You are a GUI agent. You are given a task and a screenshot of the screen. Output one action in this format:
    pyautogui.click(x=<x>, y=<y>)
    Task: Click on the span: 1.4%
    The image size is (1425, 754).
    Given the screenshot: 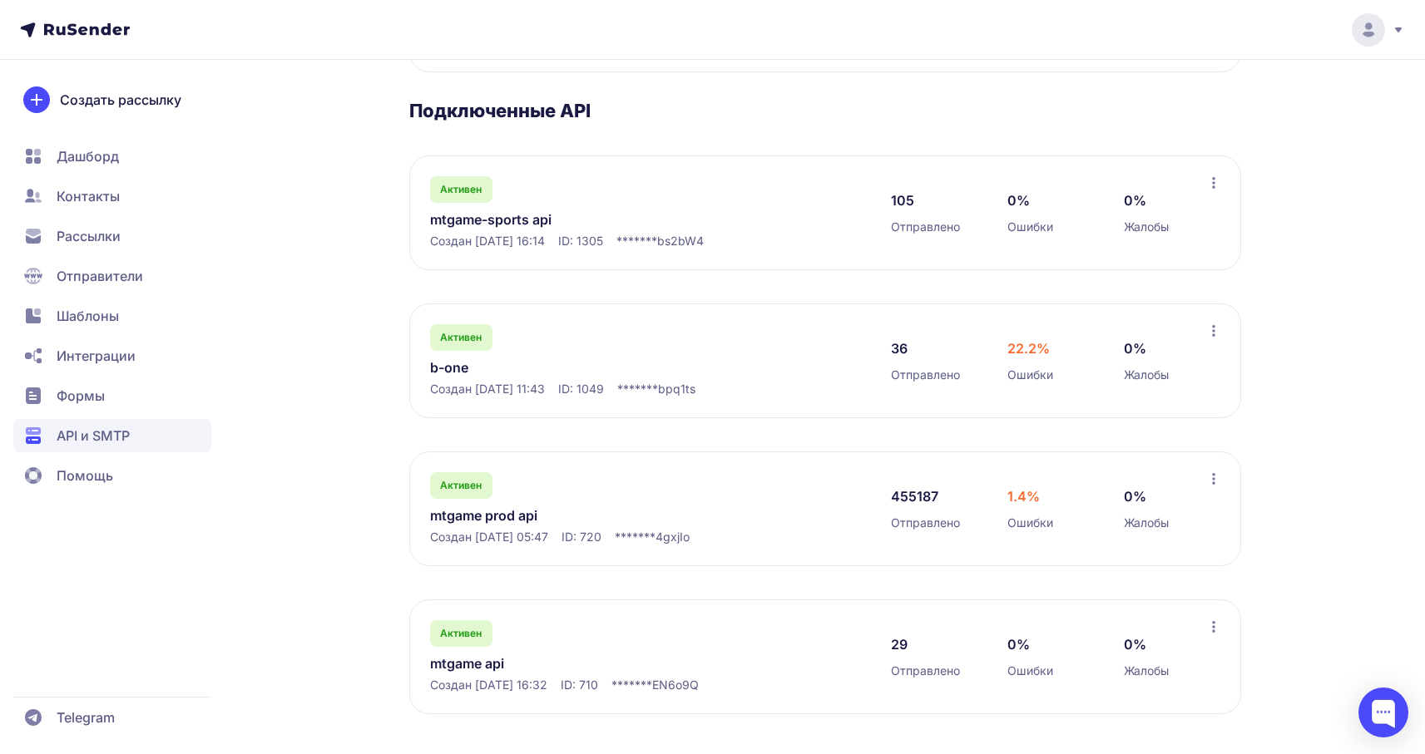 What is the action you would take?
    pyautogui.click(x=1023, y=497)
    